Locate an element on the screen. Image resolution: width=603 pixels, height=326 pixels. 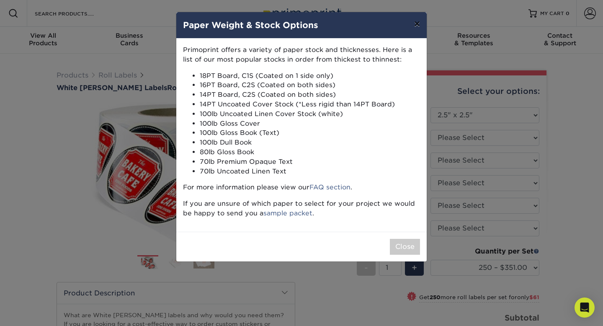
li: 14PT Uncoated Cover Stock (*Less rigid than 14PT Board) is located at coordinates (310, 104).